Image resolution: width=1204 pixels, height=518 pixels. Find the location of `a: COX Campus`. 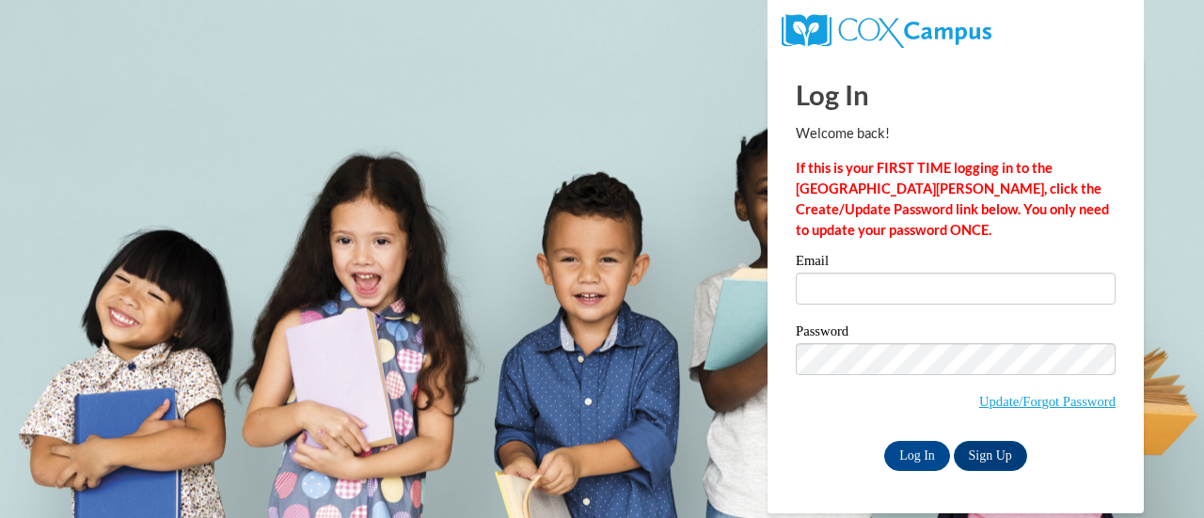

a: COX Campus is located at coordinates (886, 29).